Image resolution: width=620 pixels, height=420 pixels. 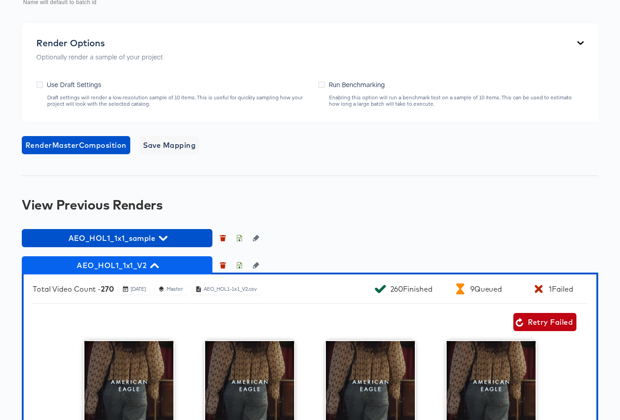 What do you see at coordinates (117, 266) in the screenshot?
I see `span: AEO_HOL1_1x1_V2` at bounding box center [117, 266].